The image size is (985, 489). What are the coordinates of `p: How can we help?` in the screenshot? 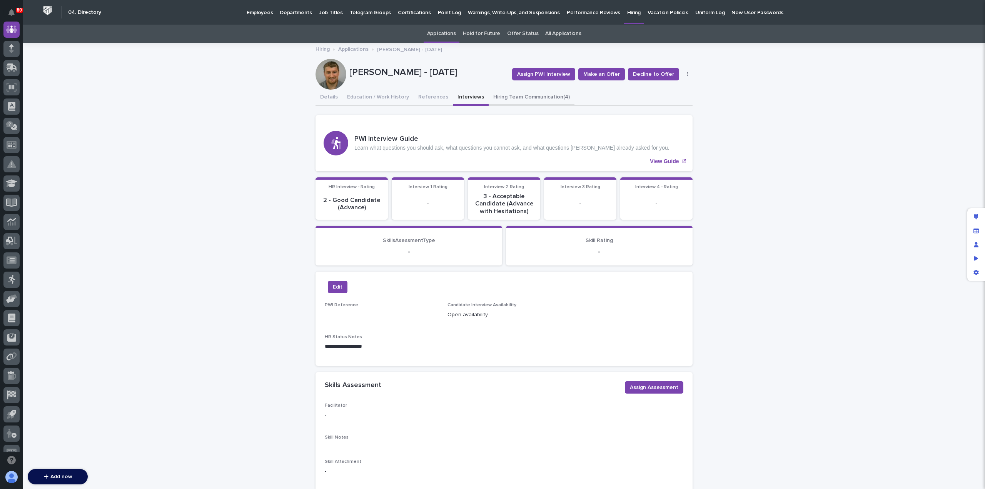 It's located at (74, 49).